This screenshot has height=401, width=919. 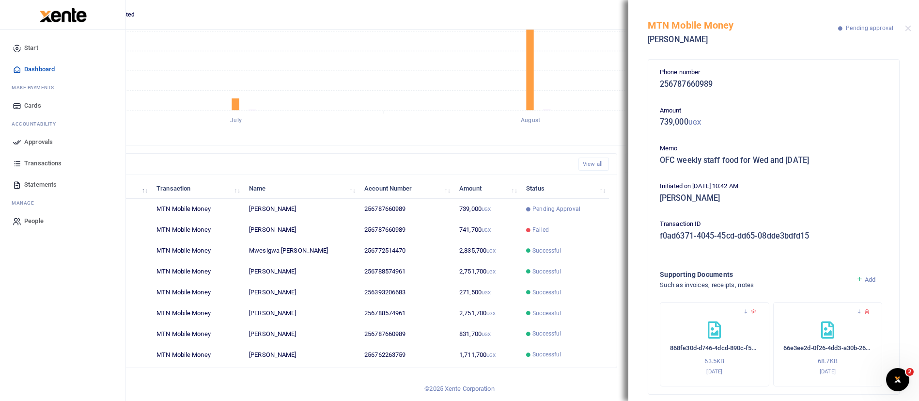 What do you see at coordinates (37, 124) in the screenshot?
I see `span: countability` at bounding box center [37, 124].